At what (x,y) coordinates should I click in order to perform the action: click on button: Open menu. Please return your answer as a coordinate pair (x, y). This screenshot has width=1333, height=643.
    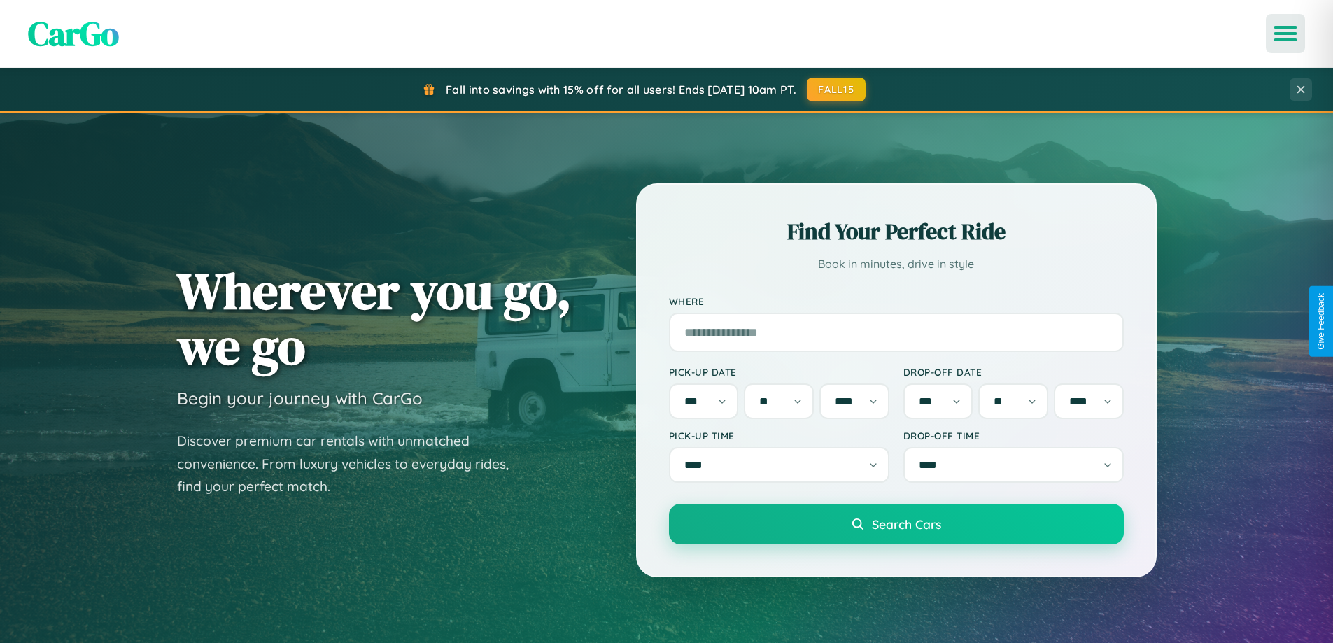
    Looking at the image, I should click on (1286, 34).